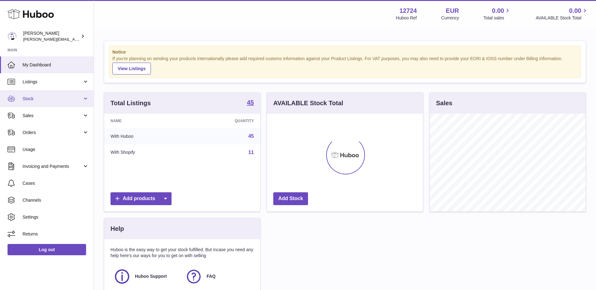  I want to click on th: Quantity, so click(224, 121).